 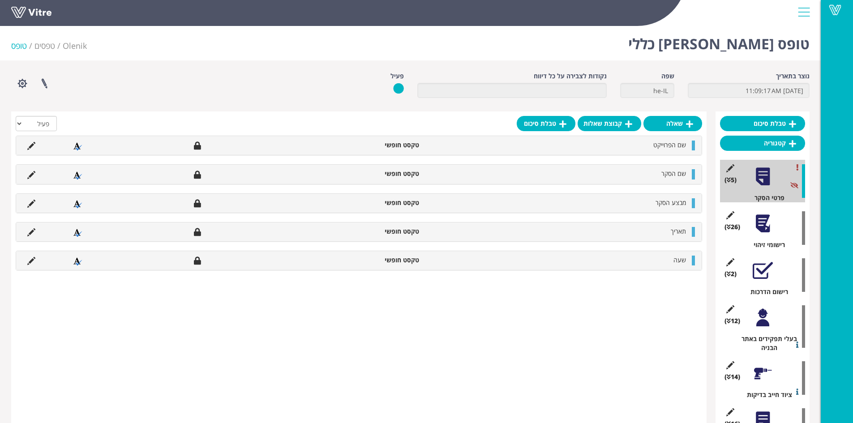 What do you see at coordinates (732, 321) in the screenshot?
I see `span: (12 )` at bounding box center [732, 321].